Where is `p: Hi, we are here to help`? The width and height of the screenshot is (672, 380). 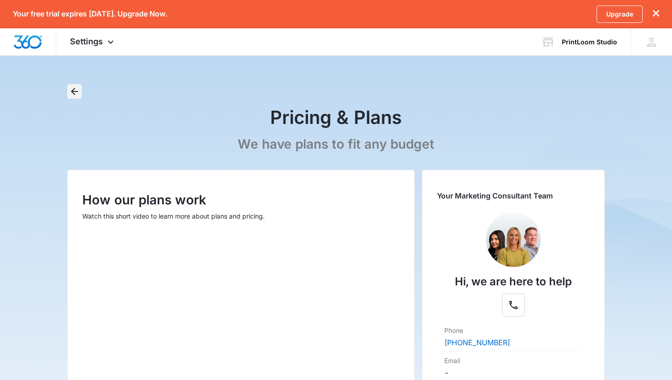
p: Hi, we are here to help is located at coordinates (513, 281).